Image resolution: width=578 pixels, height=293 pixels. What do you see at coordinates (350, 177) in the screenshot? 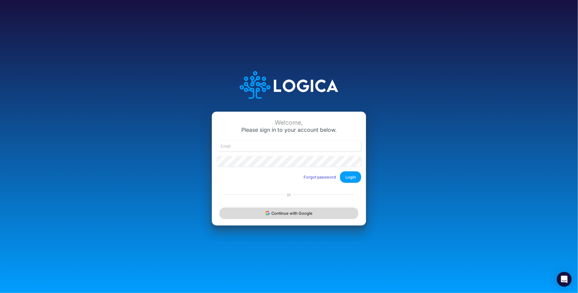
I see `button: Login` at bounding box center [350, 177].